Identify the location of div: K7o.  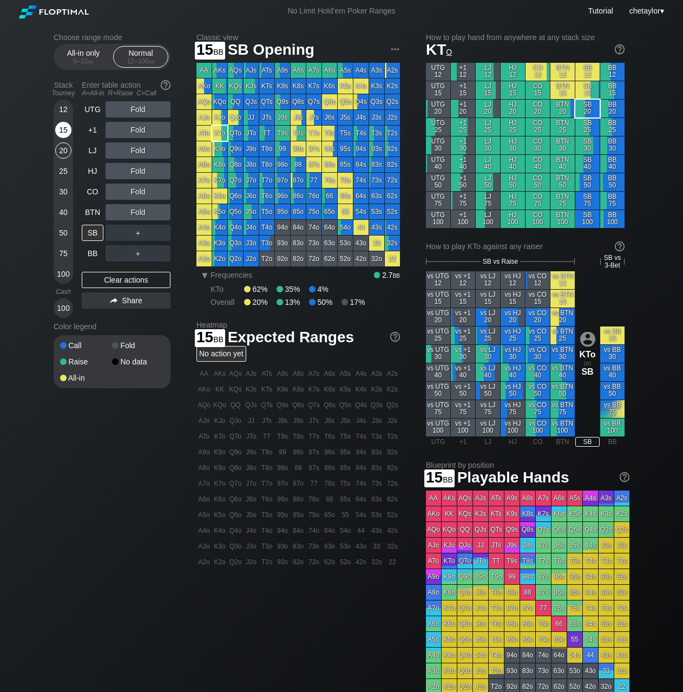
(220, 180).